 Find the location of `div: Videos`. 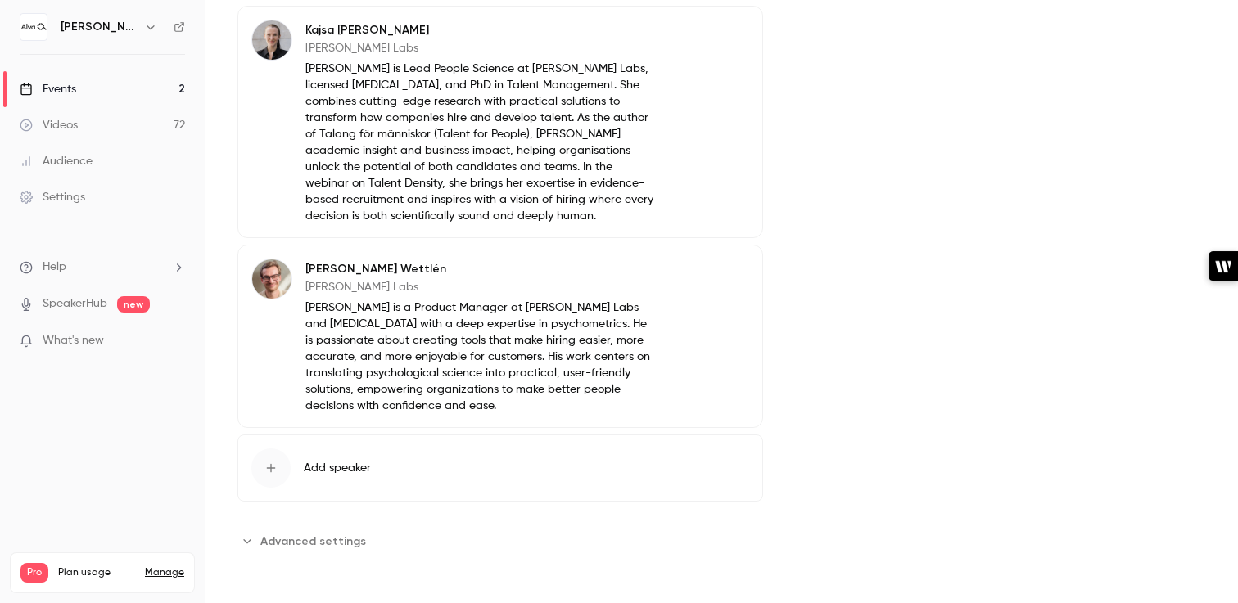

div: Videos is located at coordinates (48, 125).